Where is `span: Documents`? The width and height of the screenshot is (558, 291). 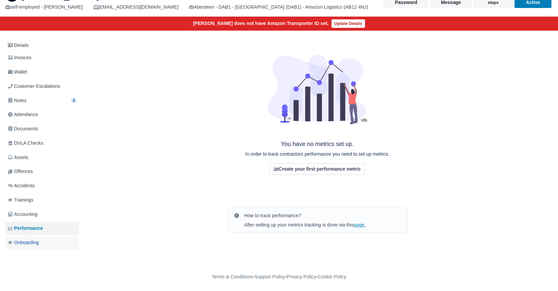
span: Documents is located at coordinates (23, 129).